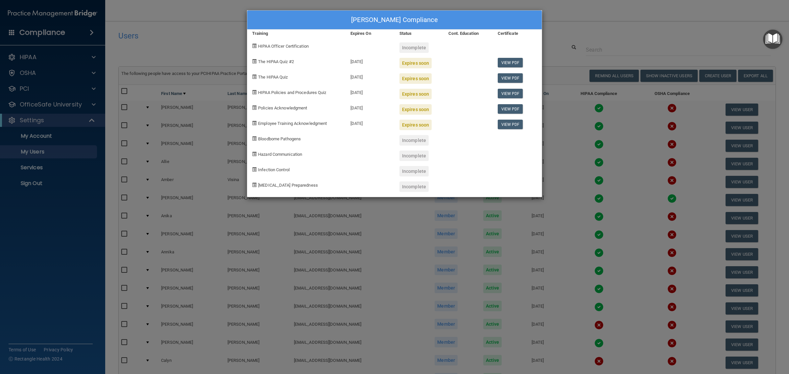 Image resolution: width=789 pixels, height=374 pixels. Describe the element at coordinates (292, 92) in the screenshot. I see `span: HIPAA Policies and Procedures Quiz` at that location.